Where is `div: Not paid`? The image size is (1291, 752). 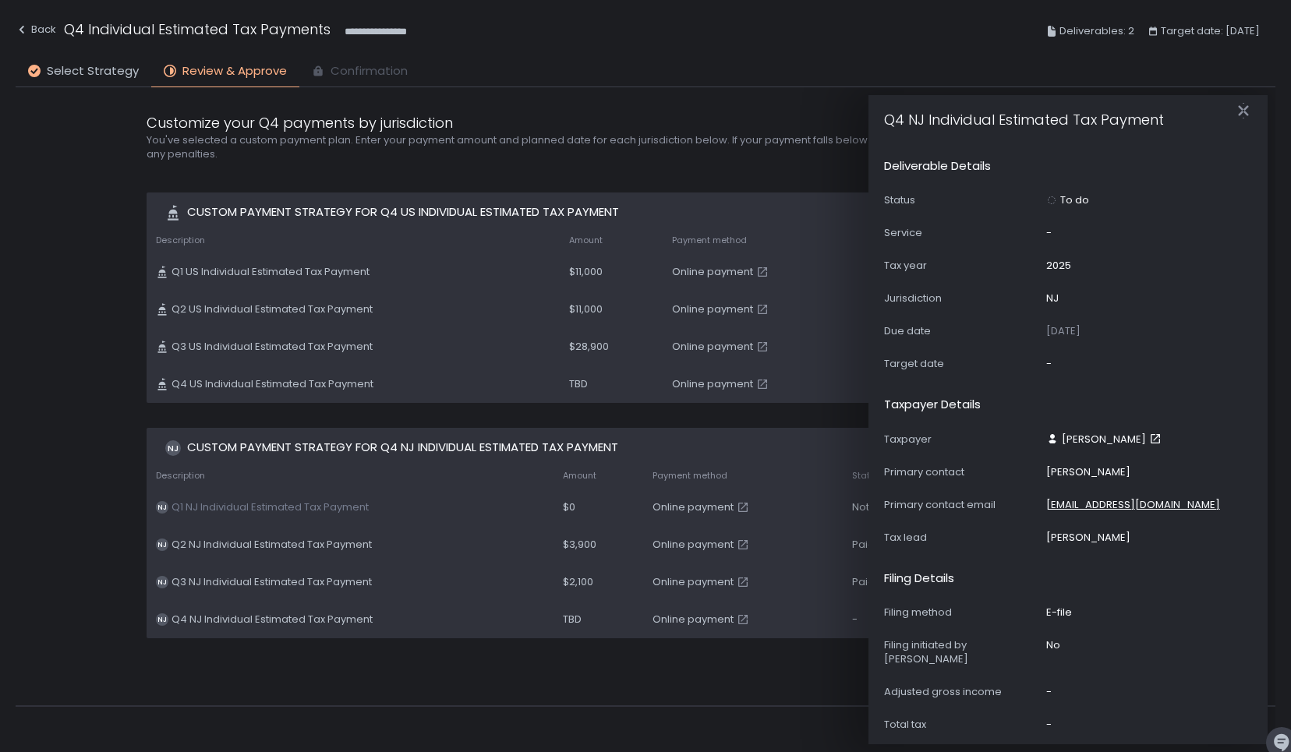
div: Not paid is located at coordinates (896, 507).